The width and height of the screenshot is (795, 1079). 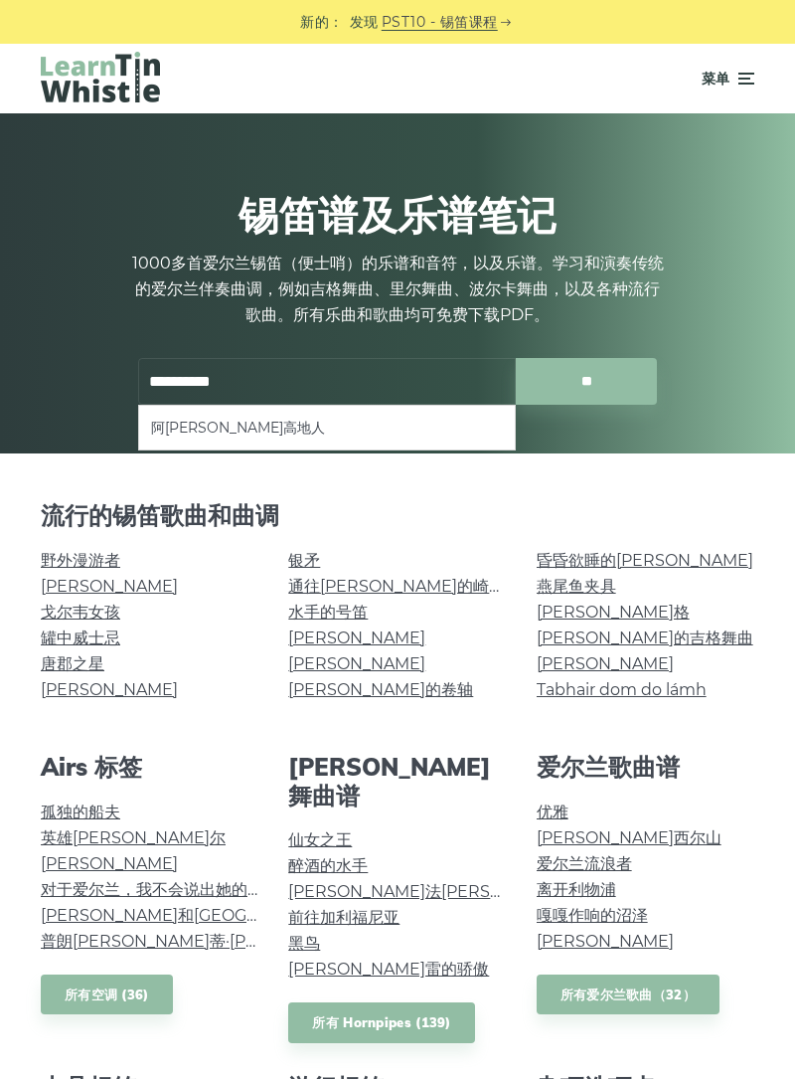 What do you see at coordinates (621, 689) in the screenshot?
I see `a: Tabhair dom do lámh` at bounding box center [621, 689].